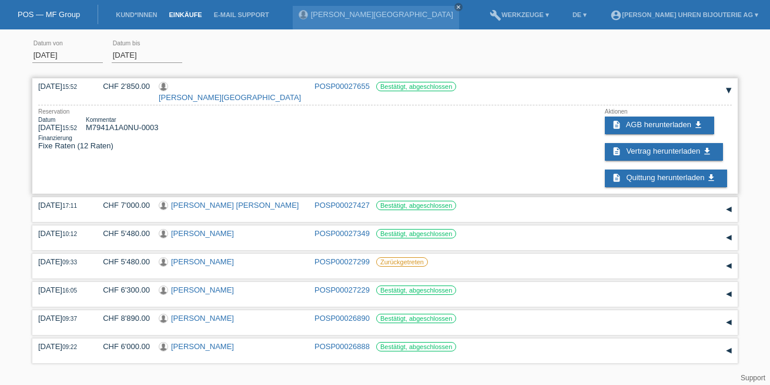  What do you see at coordinates (69, 233) in the screenshot?
I see `span: 10:12` at bounding box center [69, 233].